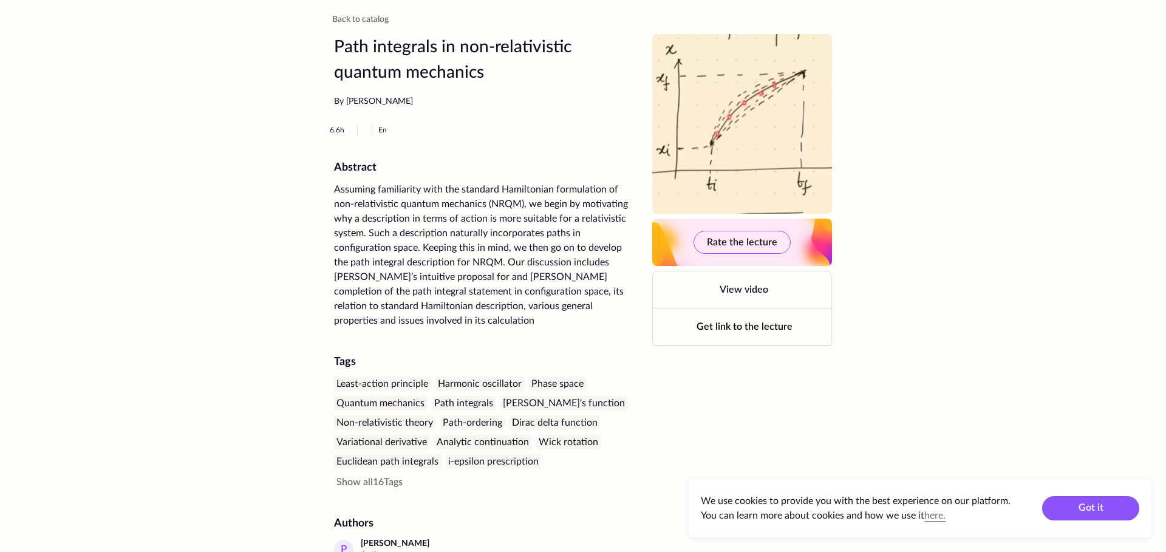 This screenshot has height=552, width=1166. What do you see at coordinates (742, 327) in the screenshot?
I see `button: Get link to the lecture` at bounding box center [742, 327].